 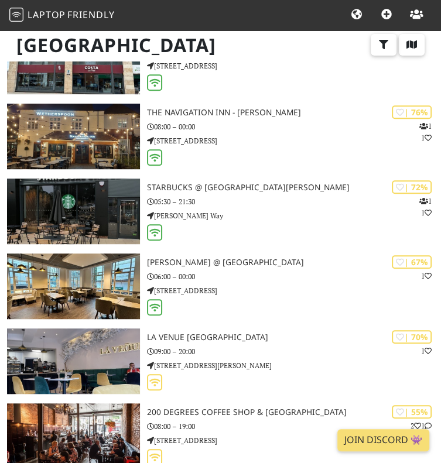 I want to click on div: | 72%, so click(x=412, y=187).